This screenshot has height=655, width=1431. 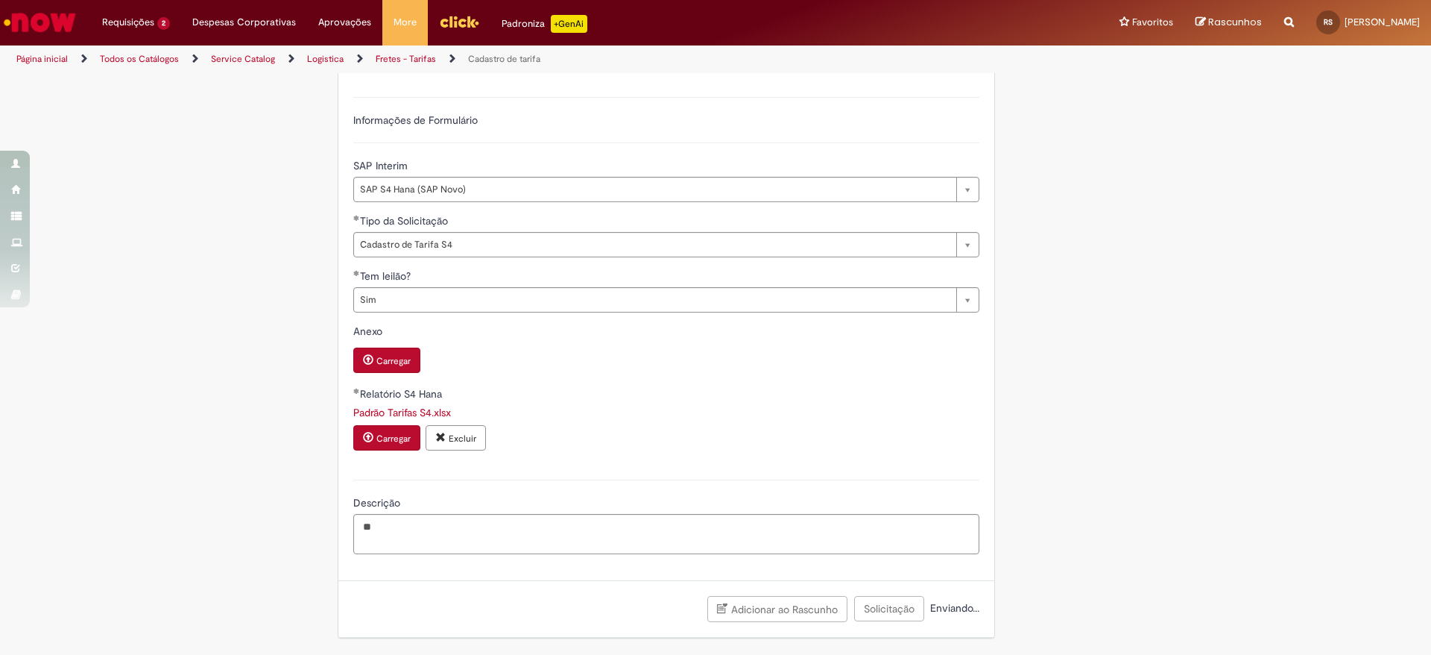 What do you see at coordinates (403, 394) in the screenshot?
I see `span: Relatório S4 Hana` at bounding box center [403, 394].